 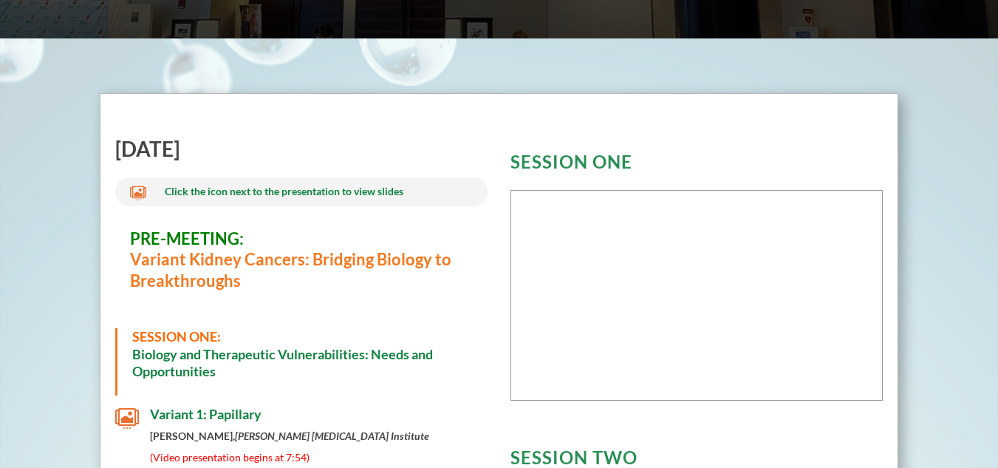 What do you see at coordinates (230, 456) in the screenshot?
I see `span: (Video presentation begins at 7:54)` at bounding box center [230, 456].